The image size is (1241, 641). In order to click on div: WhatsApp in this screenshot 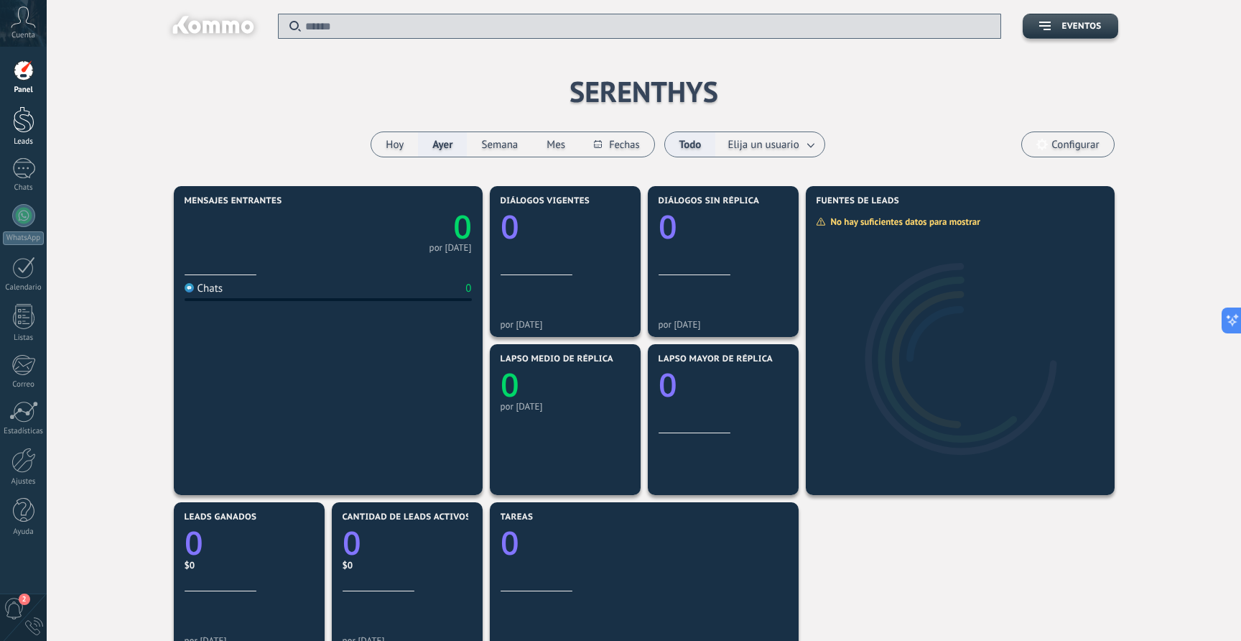, I will do `click(23, 238)`.